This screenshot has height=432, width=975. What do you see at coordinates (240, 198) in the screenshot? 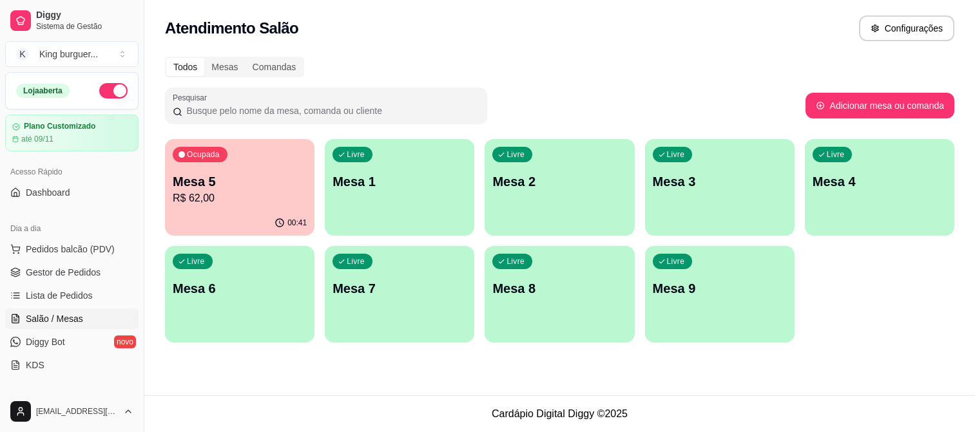
I see `p: R$ 62,00` at bounding box center [240, 198].